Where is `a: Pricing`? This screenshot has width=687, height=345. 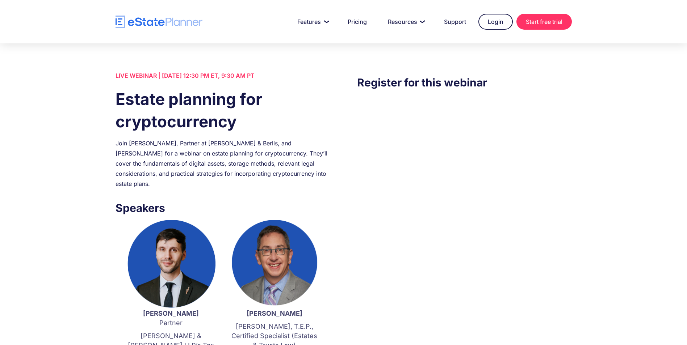
a: Pricing is located at coordinates (357, 22).